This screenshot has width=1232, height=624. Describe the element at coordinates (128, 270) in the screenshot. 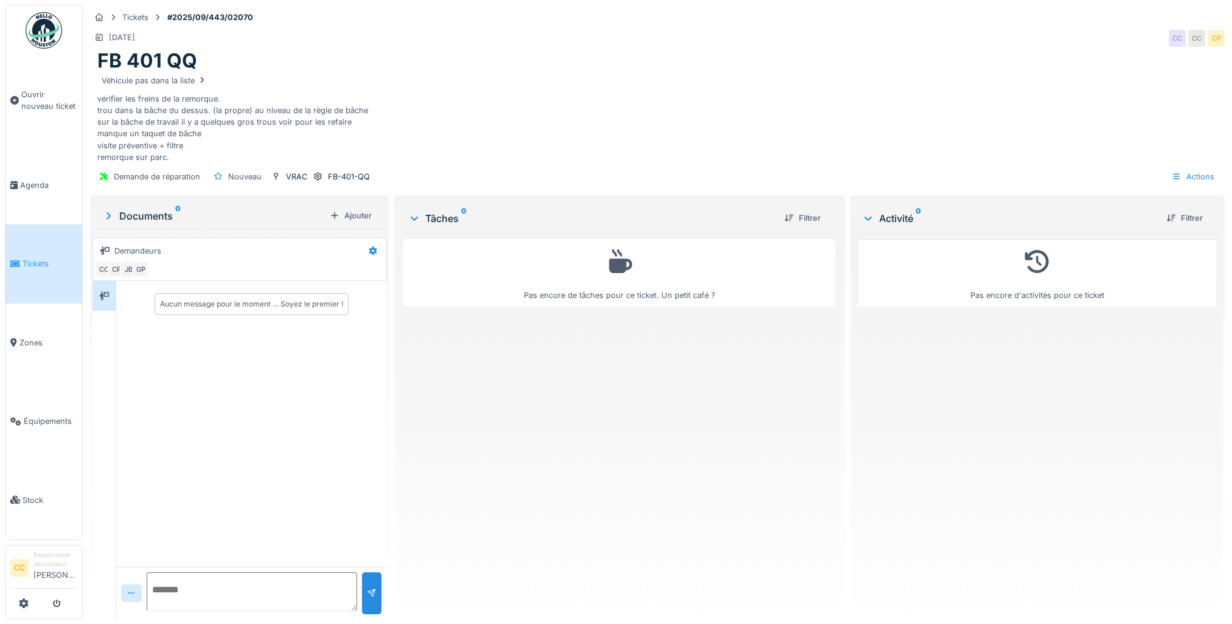

I see `div: JB` at that location.